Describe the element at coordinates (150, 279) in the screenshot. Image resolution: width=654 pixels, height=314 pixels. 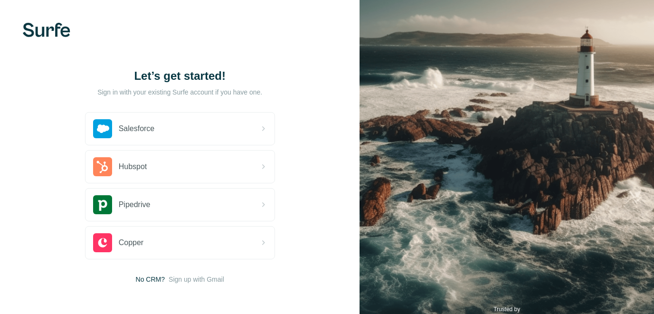
I see `span: No CRM?` at that location.